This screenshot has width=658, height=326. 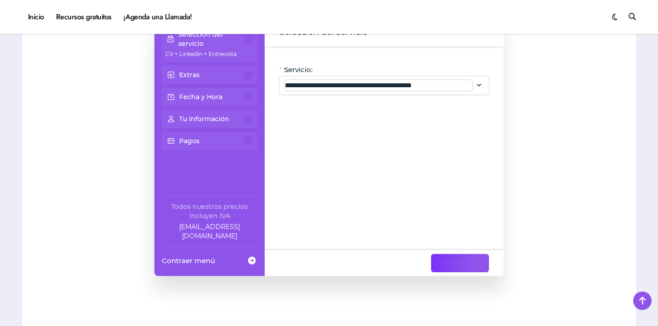 What do you see at coordinates (158, 17) in the screenshot?
I see `a: ¡Agenda una Llamada!` at bounding box center [158, 17].